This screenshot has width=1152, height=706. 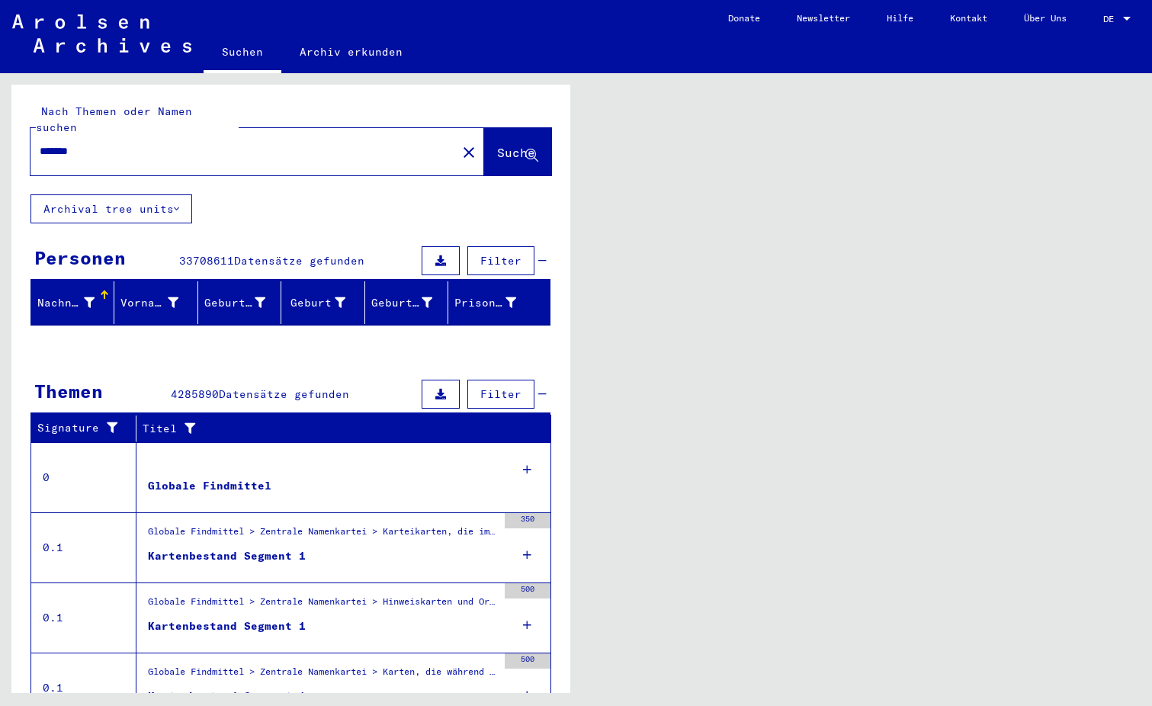 What do you see at coordinates (210, 486) in the screenshot?
I see `div: Globale Findmittel` at bounding box center [210, 486].